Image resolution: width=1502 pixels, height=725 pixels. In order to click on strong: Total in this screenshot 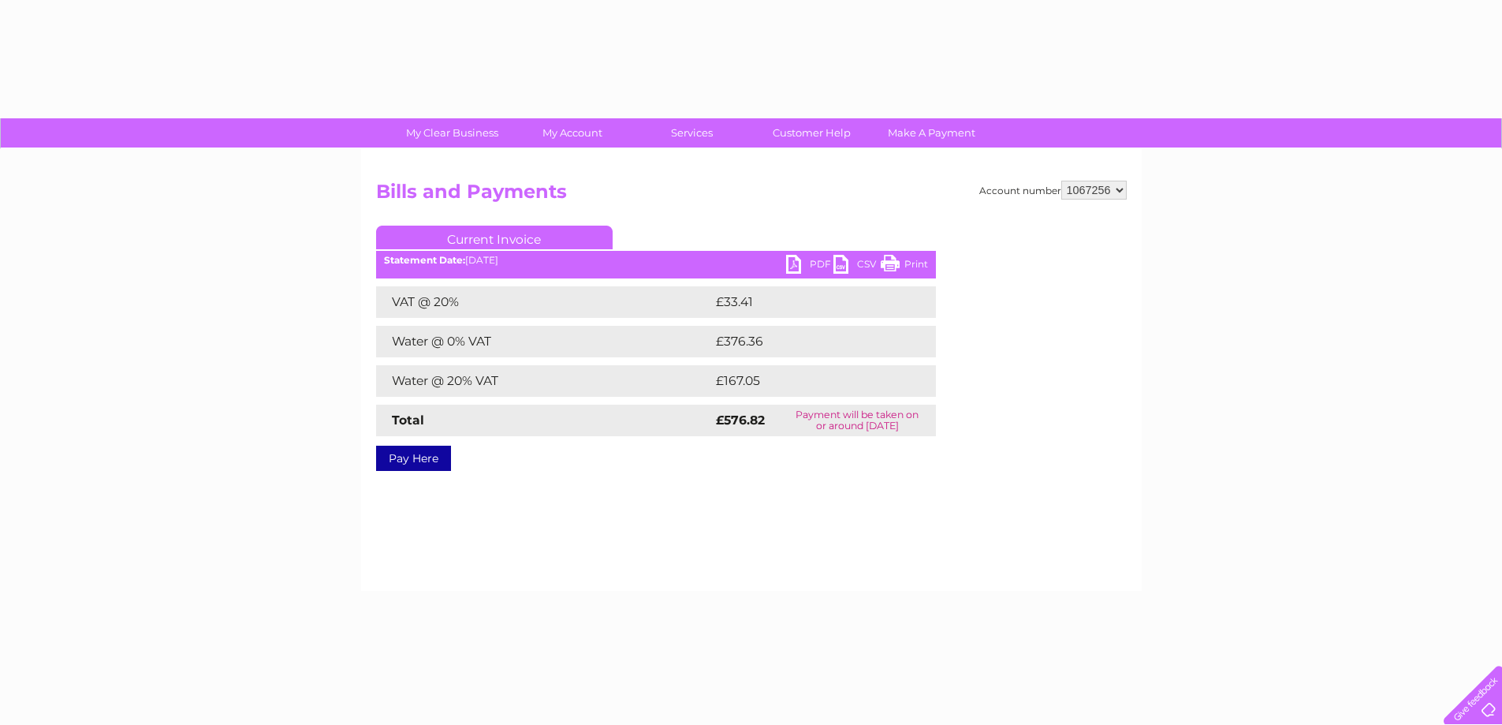, I will do `click(408, 420)`.